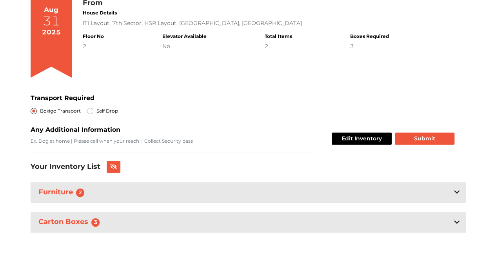 The width and height of the screenshot is (496, 260). Describe the element at coordinates (62, 98) in the screenshot. I see `b: Transport Required` at that location.